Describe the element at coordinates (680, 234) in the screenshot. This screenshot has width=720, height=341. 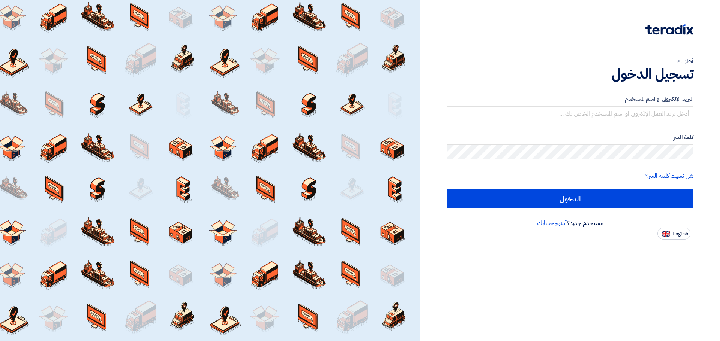
I see `span: English` at that location.